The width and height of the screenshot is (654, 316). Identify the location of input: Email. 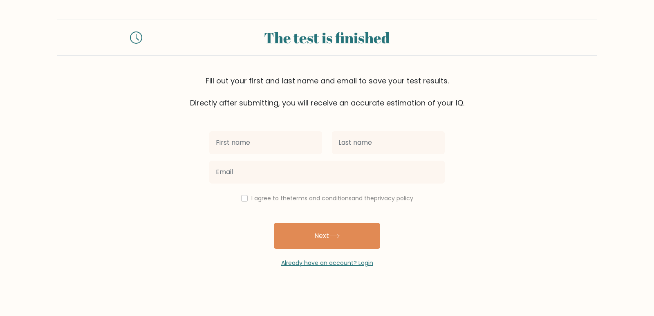
(327, 172).